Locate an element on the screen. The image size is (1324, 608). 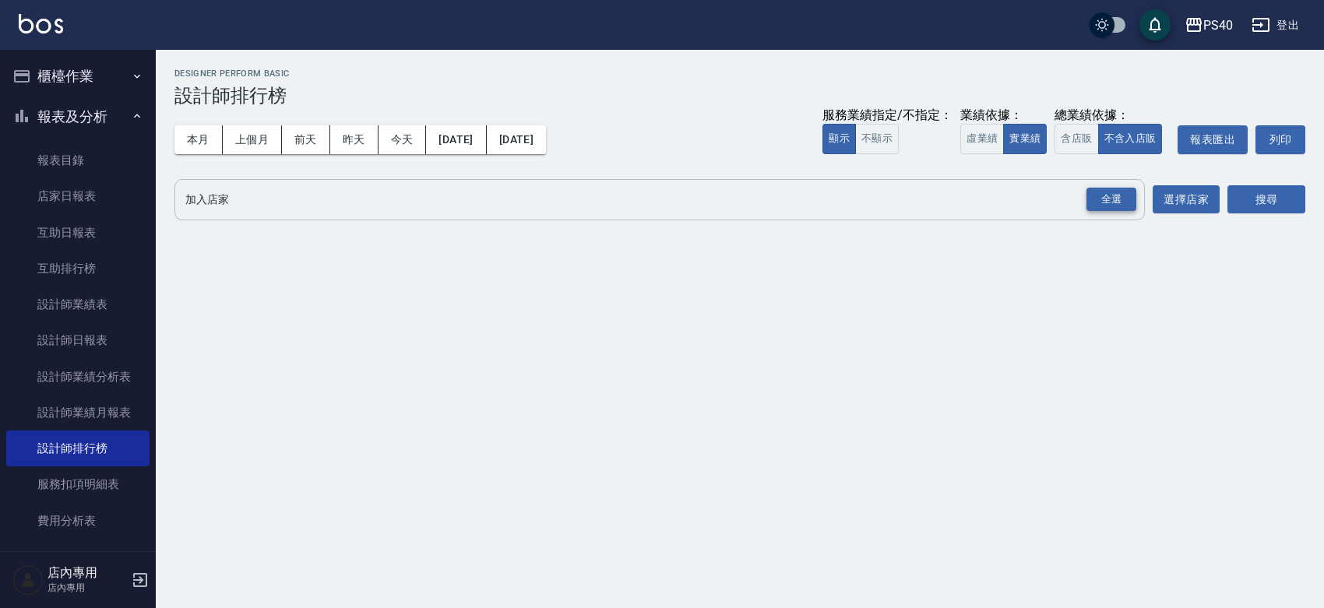
div: 業績依據： is located at coordinates (1003, 115).